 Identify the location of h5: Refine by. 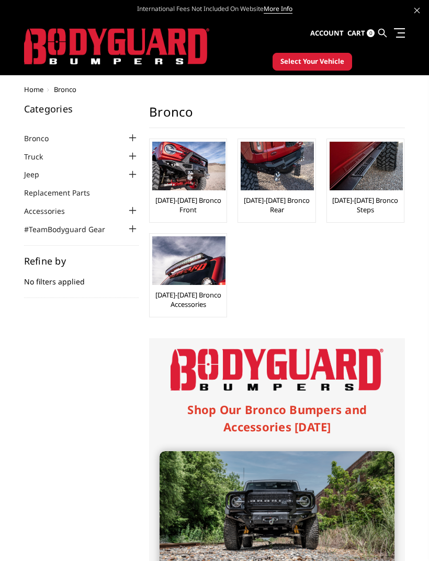
(82, 261).